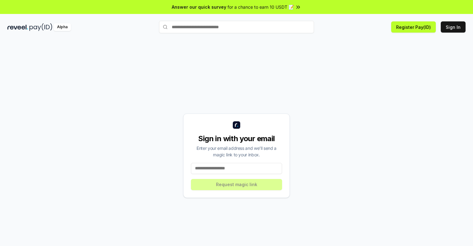  What do you see at coordinates (237, 151) in the screenshot?
I see `div: Enter your email address and we’ll send a magic link to your inbox.` at bounding box center [237, 151].